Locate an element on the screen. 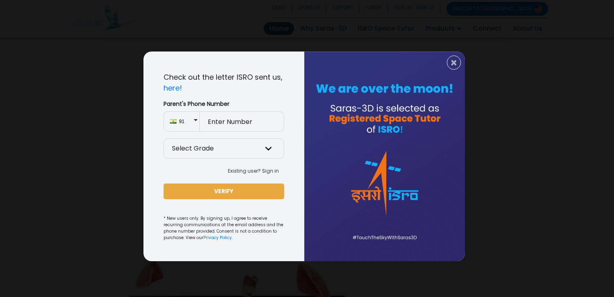 The height and width of the screenshot is (297, 614). button: VERIFY is located at coordinates (224, 191).